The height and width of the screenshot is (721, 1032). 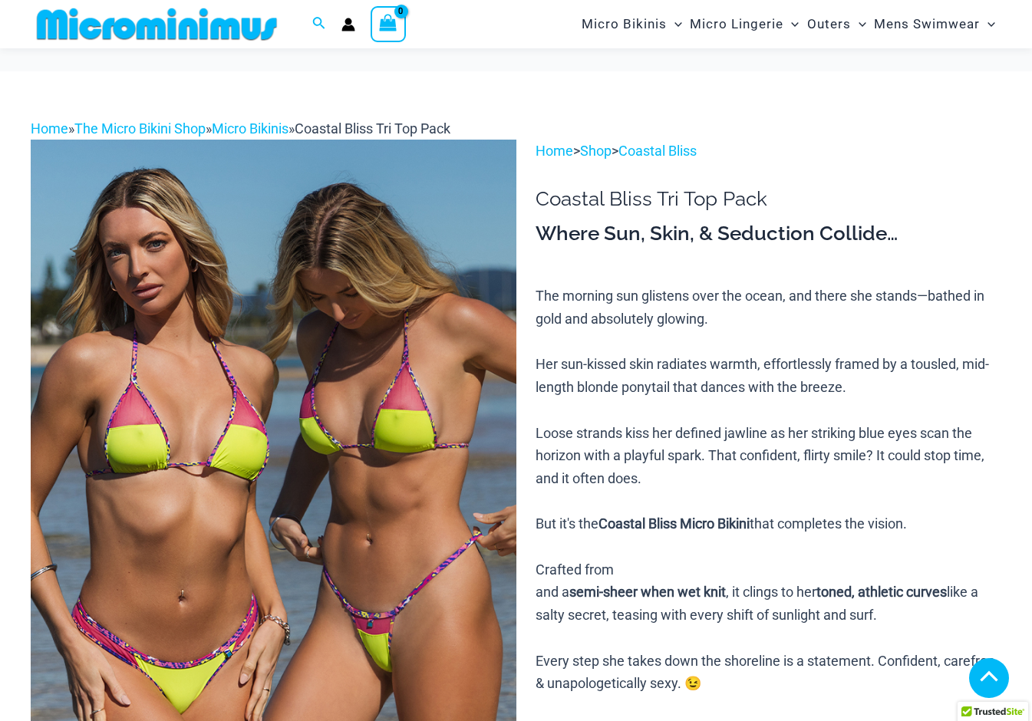 What do you see at coordinates (768, 638) in the screenshot?
I see `div: and a , it clings to her like a salty secret, teasing with every shift of sunlight and surf. Ever...` at bounding box center [768, 638].